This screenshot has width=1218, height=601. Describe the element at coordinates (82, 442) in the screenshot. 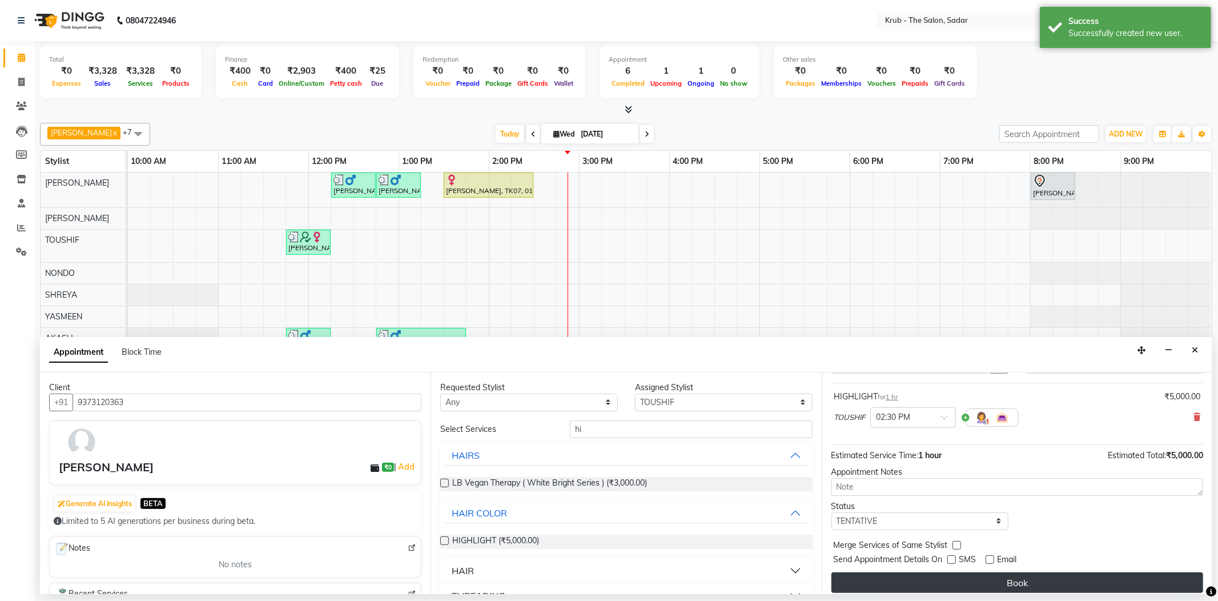

I see `img: avatar` at that location.